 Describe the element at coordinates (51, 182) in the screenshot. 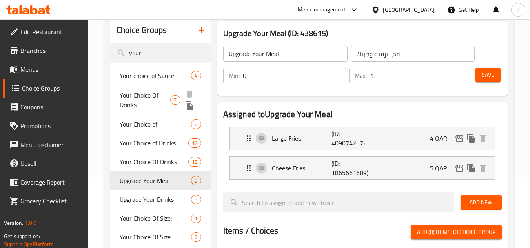

I see `span: Coverage Report` at that location.